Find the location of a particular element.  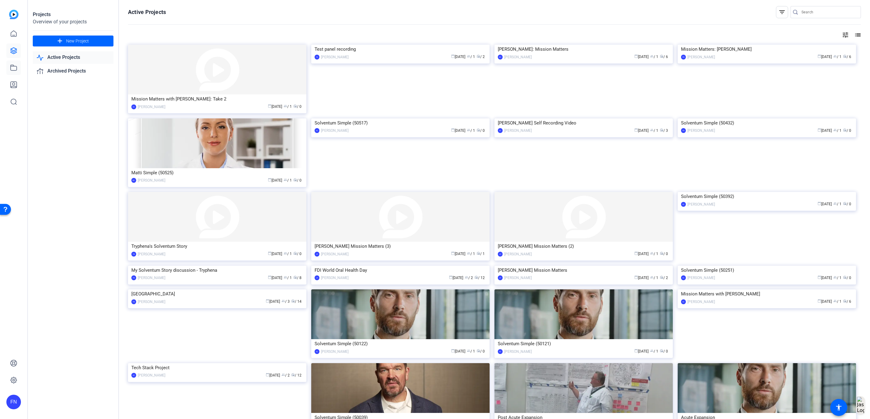

span: / 8 is located at coordinates (297, 278).